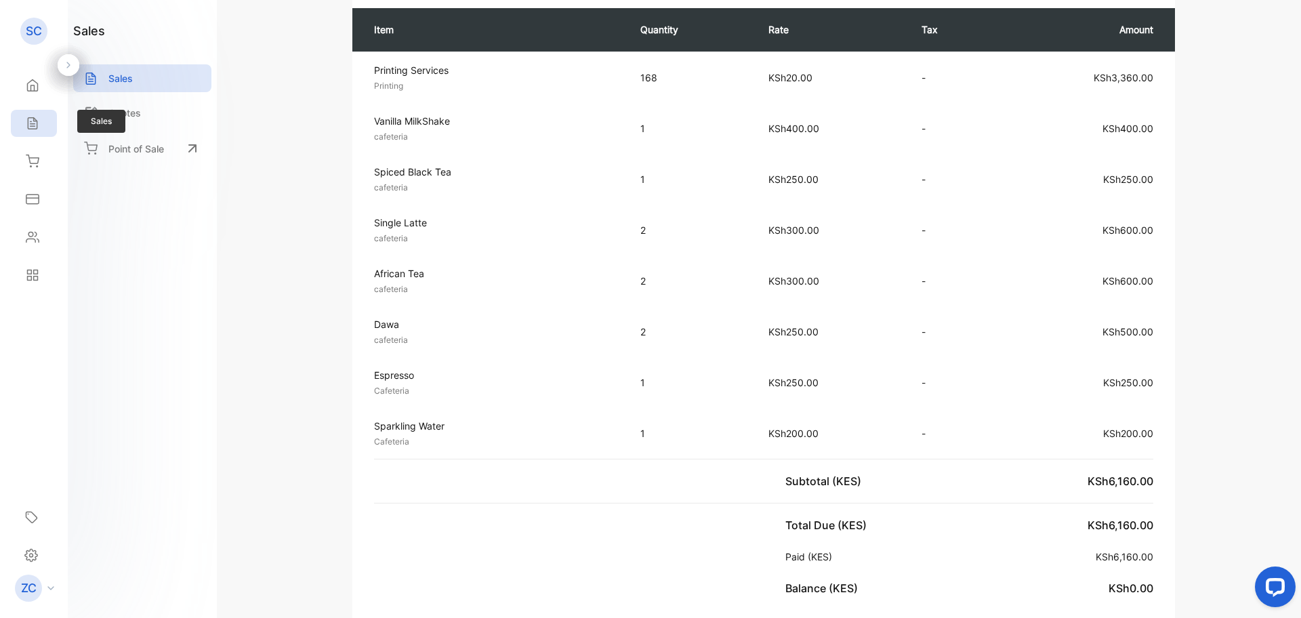 This screenshot has width=1301, height=618. Describe the element at coordinates (101, 121) in the screenshot. I see `span: Sales` at that location.